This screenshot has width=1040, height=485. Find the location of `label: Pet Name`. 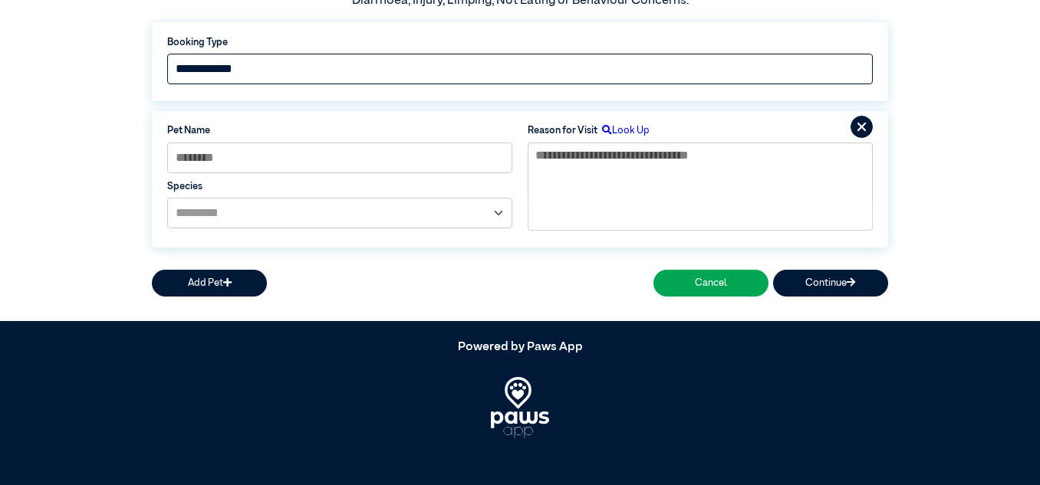

label: Pet Name is located at coordinates (340, 130).